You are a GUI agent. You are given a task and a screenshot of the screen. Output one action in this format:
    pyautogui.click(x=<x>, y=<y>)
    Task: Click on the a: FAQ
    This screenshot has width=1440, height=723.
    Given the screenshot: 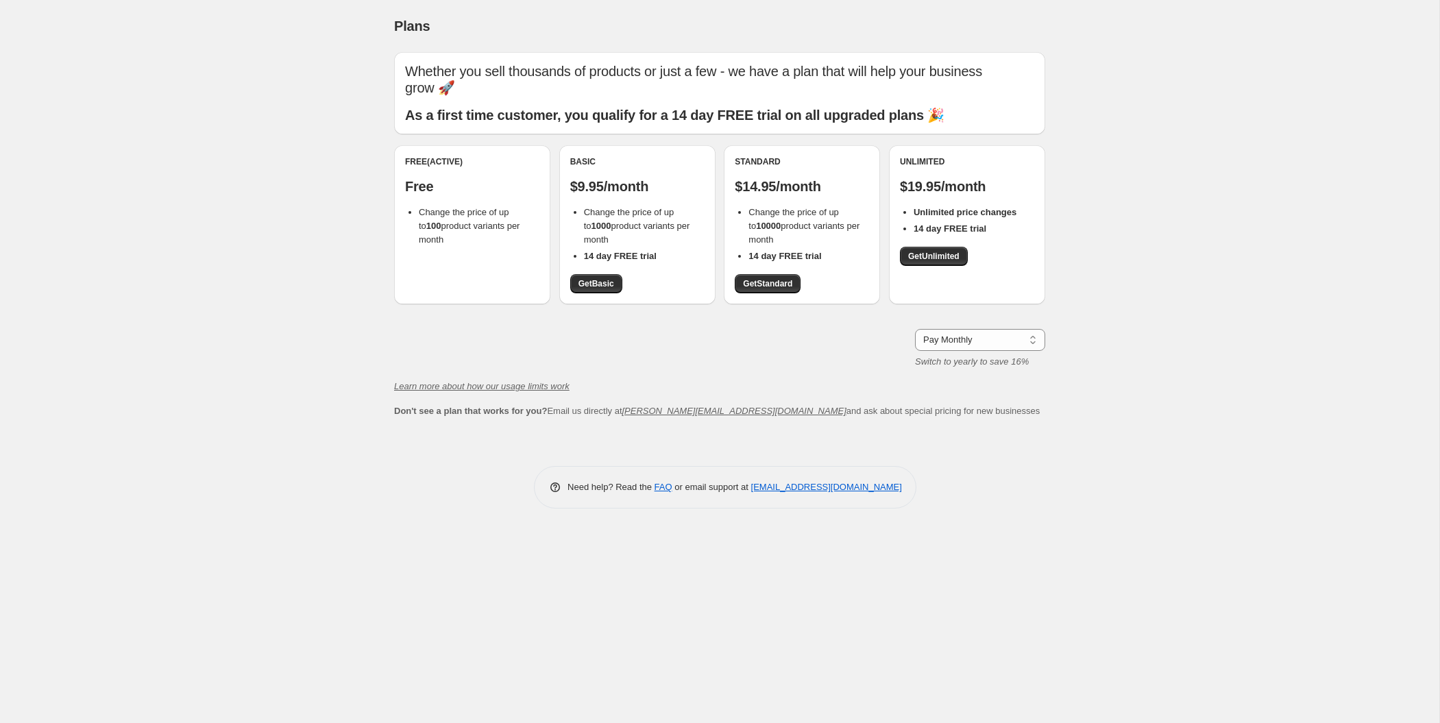 What is the action you would take?
    pyautogui.click(x=663, y=487)
    